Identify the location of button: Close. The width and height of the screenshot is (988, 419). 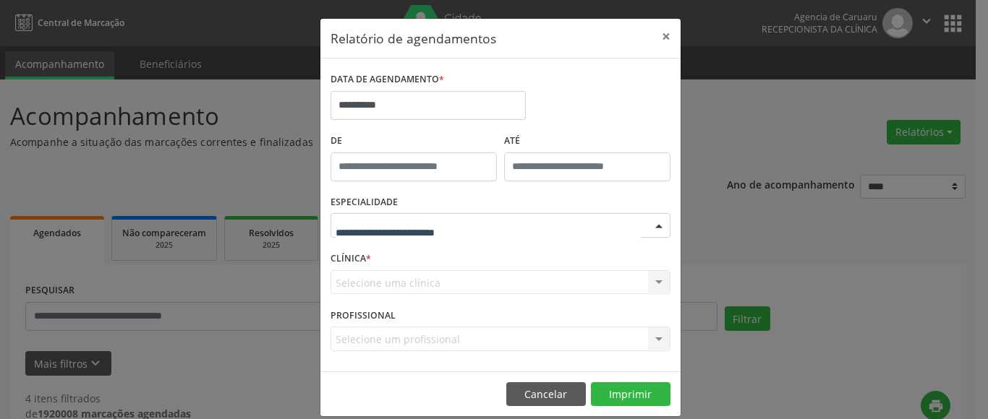
(666, 36).